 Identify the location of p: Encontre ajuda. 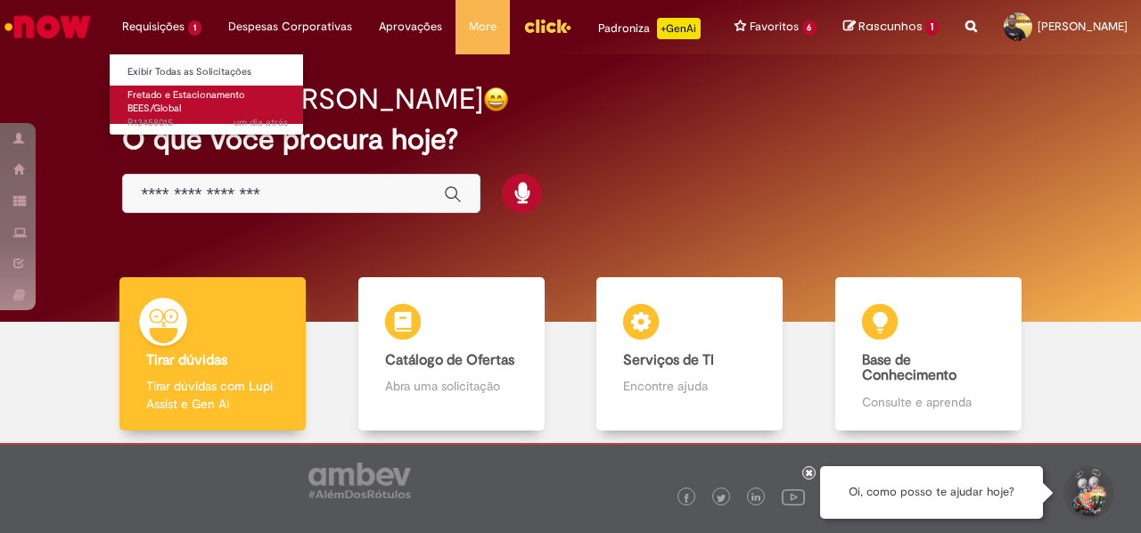
(689, 386).